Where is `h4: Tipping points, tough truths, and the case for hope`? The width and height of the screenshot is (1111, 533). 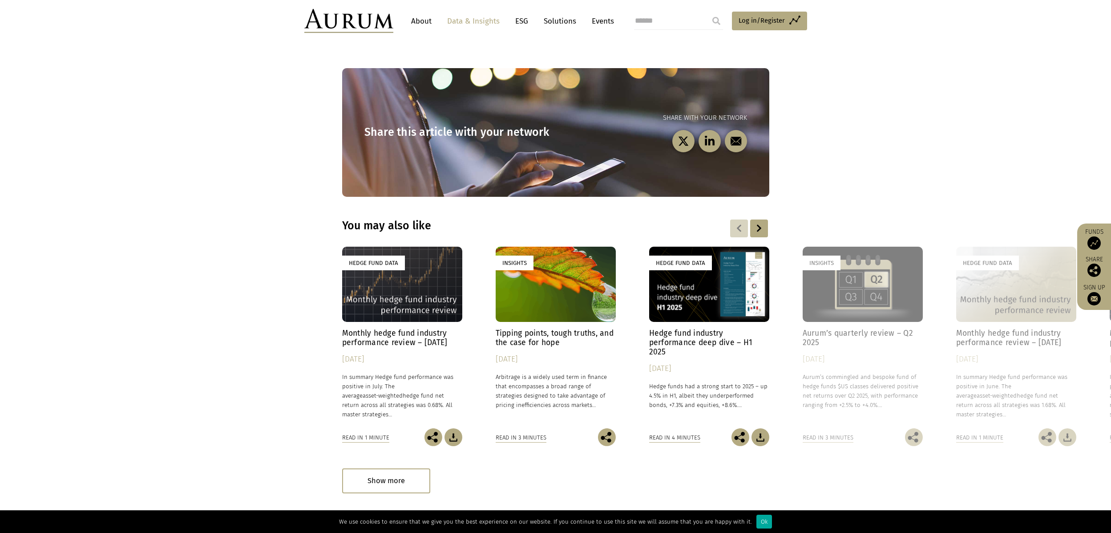 h4: Tipping points, tough truths, and the case for hope is located at coordinates (556, 338).